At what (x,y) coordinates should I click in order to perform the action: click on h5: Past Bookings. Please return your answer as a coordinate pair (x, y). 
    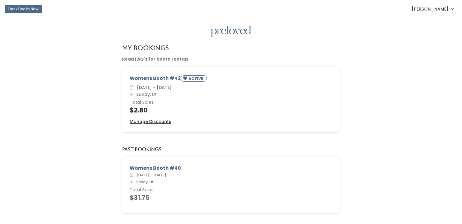
    Looking at the image, I should click on (142, 149).